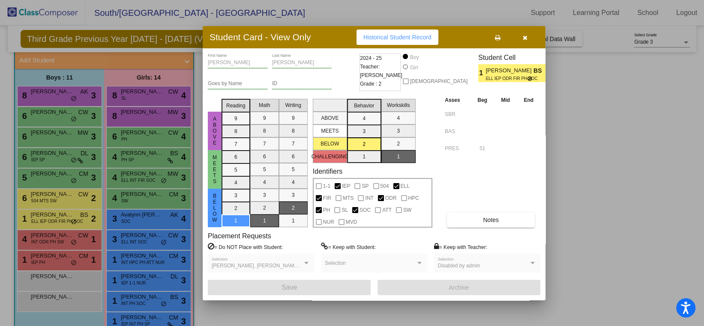  Describe the element at coordinates (461, 247) in the screenshot. I see `label: = Keep with Teacher:` at that location.